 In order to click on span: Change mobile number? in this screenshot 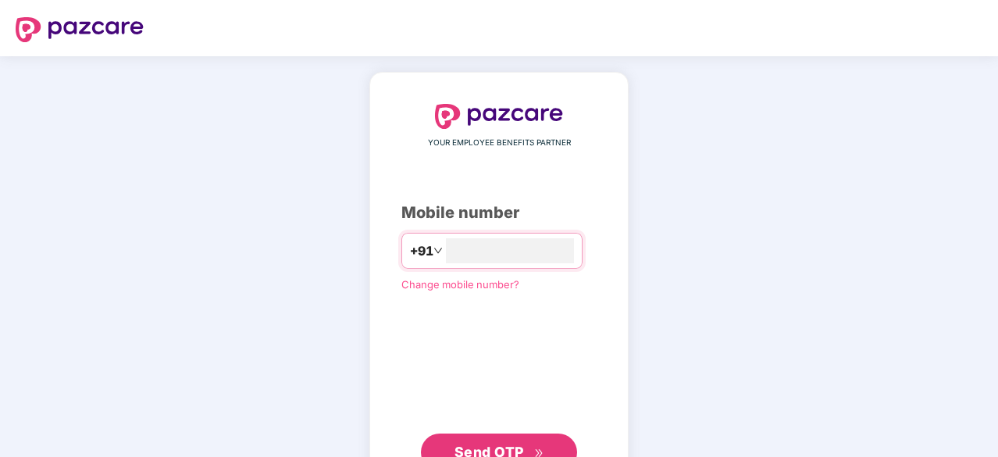, I will do `click(460, 284)`.